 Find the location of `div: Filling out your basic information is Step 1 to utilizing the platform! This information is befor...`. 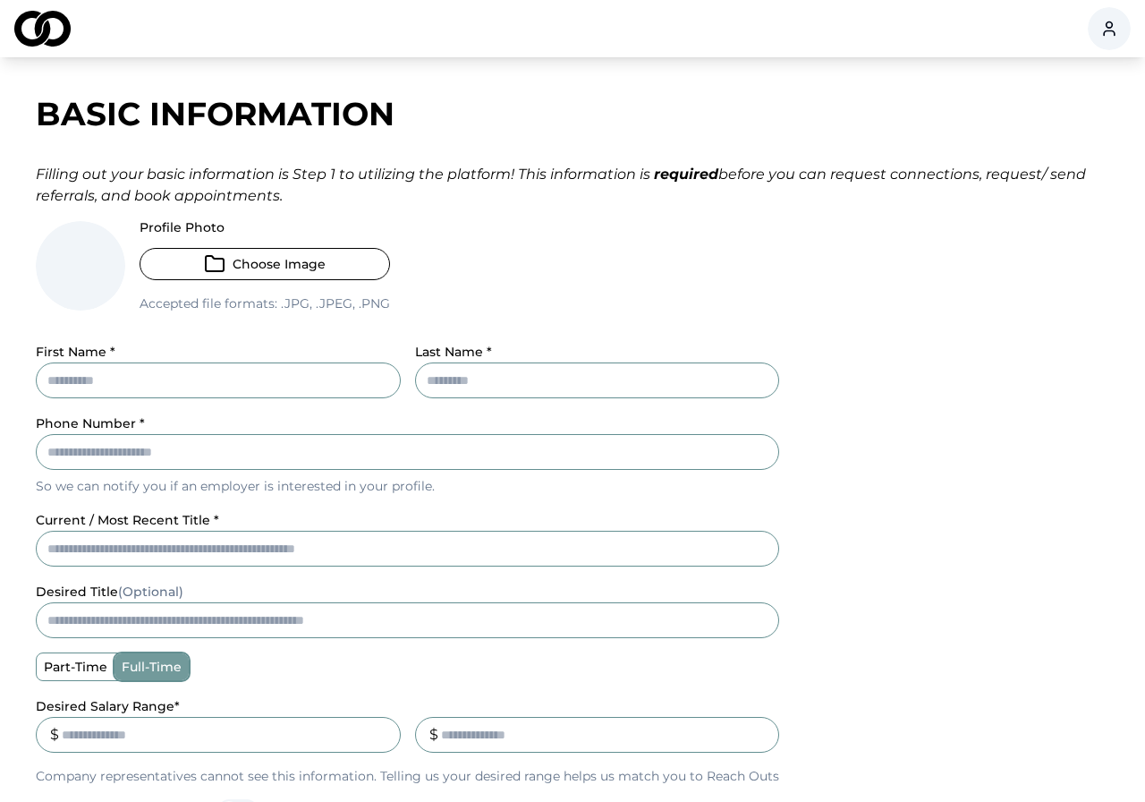

div: Filling out your basic information is Step 1 to utilizing the platform! This information is befor... is located at coordinates (573, 185).